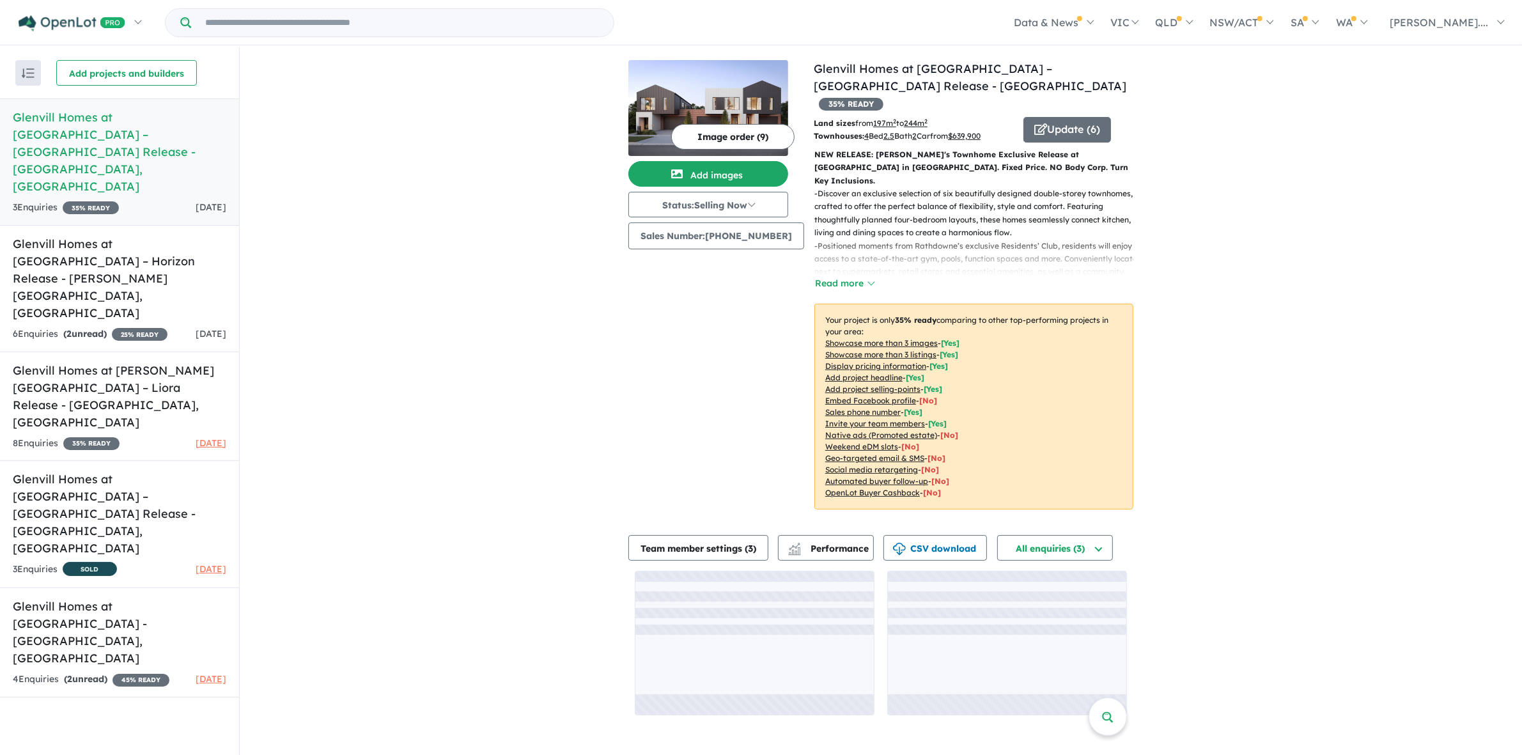  What do you see at coordinates (708, 174) in the screenshot?
I see `button: Add images` at bounding box center [708, 174].